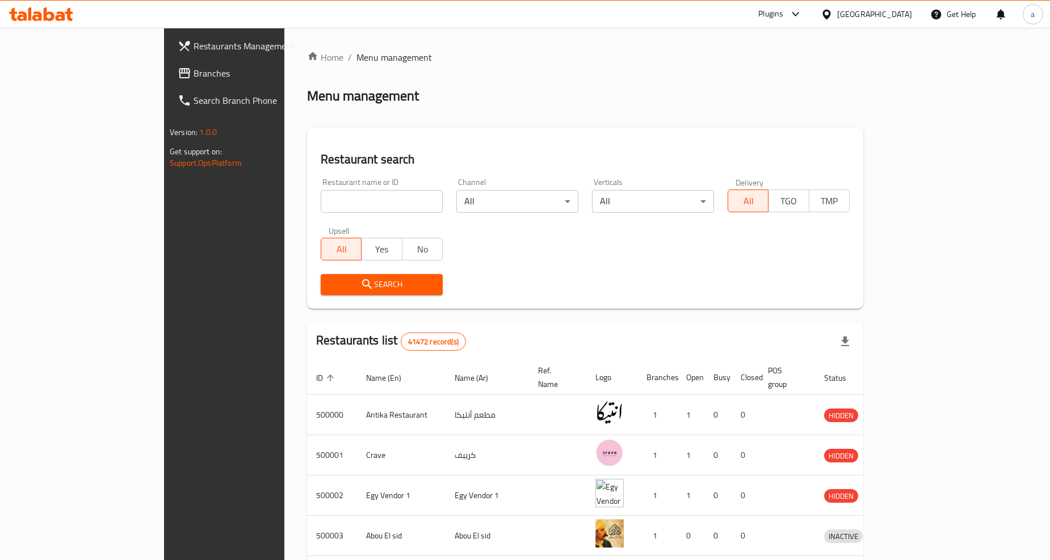 This screenshot has height=560, width=1050. I want to click on a: Search Branch Phone, so click(254, 100).